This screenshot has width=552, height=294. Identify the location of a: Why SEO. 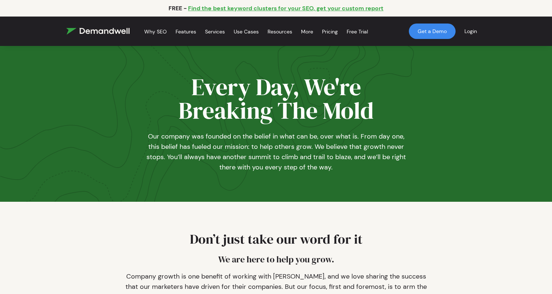
(155, 32).